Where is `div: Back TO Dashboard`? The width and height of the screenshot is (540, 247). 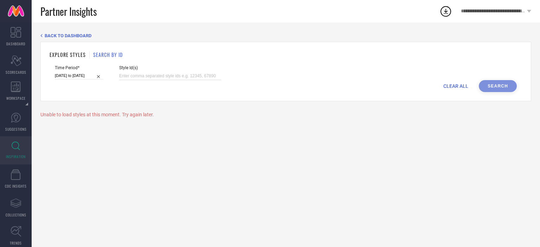 div: Back TO Dashboard is located at coordinates (286, 36).